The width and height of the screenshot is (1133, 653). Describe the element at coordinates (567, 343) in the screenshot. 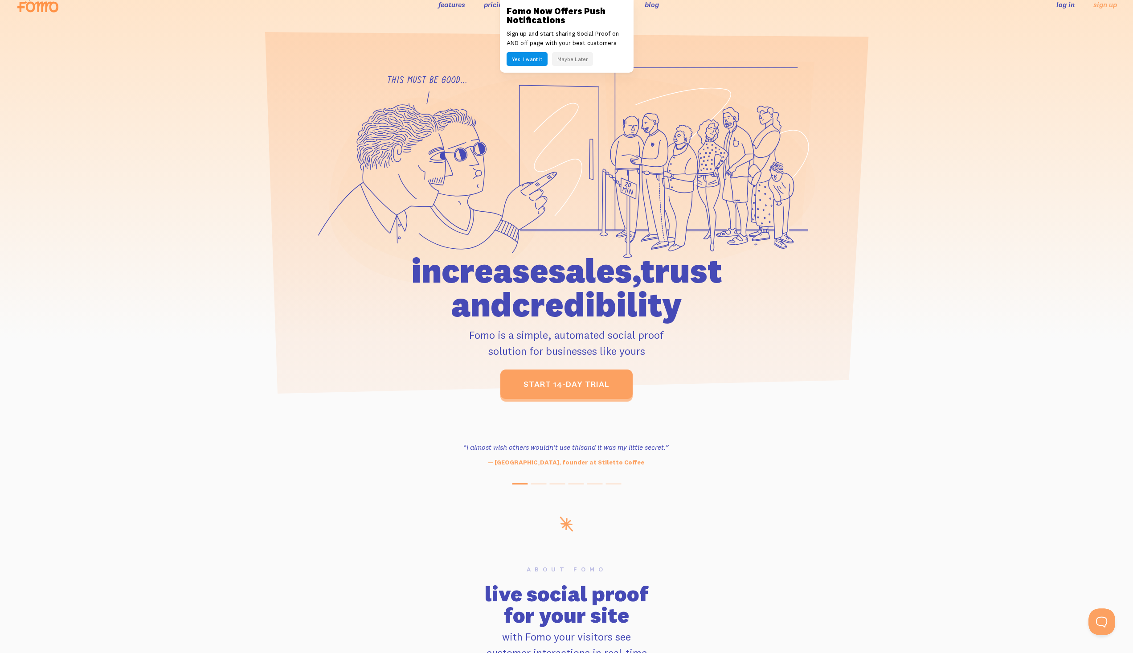

I see `p: Fomo is a simple, automated social proof solution for businesses like yours` at that location.